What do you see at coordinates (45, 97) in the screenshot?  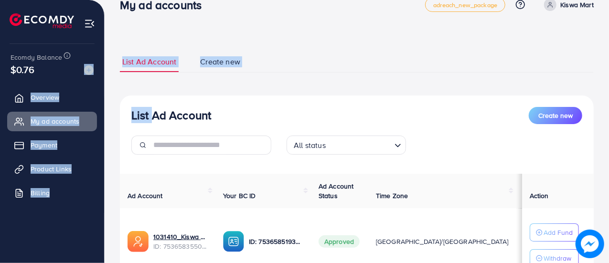 I see `span: Overview` at bounding box center [45, 97].